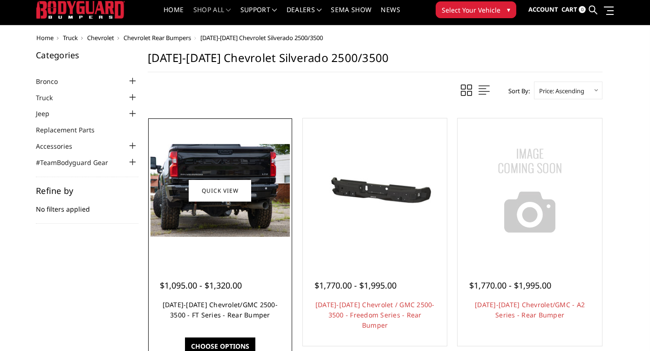 Image resolution: width=650 pixels, height=351 pixels. What do you see at coordinates (87, 205) in the screenshot?
I see `div: No filters applied` at bounding box center [87, 205].